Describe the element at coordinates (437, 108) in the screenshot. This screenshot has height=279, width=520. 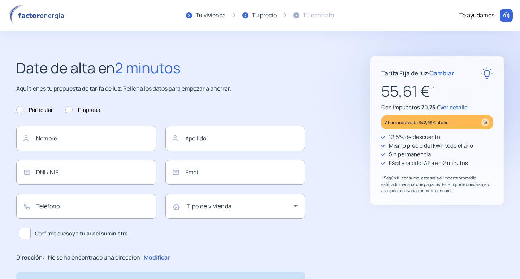
I see `p: Con impuestos:` at that location.